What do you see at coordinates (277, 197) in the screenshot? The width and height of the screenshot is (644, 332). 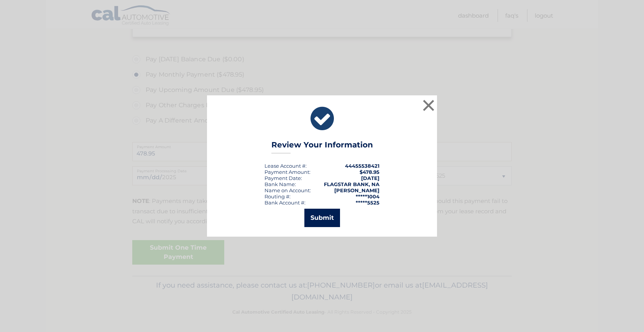 I see `div: Routing #:` at bounding box center [277, 197].